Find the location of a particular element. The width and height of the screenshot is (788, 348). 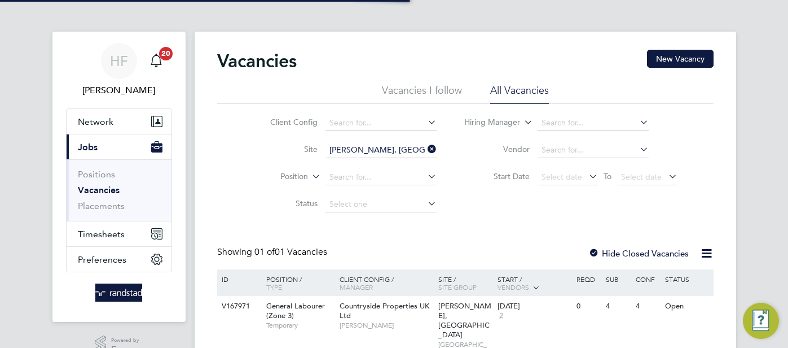

button: Jobs is located at coordinates (119, 147).